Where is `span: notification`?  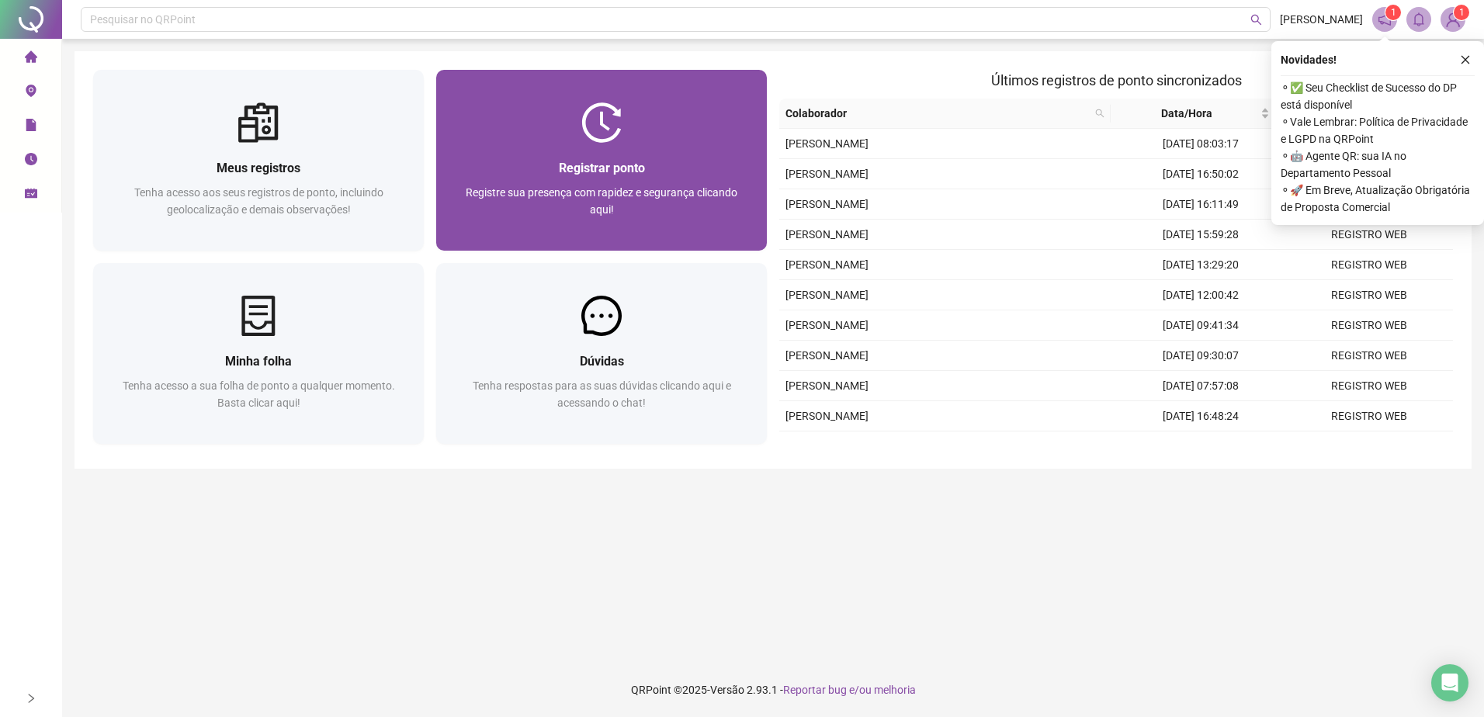 span: notification is located at coordinates (1385, 19).